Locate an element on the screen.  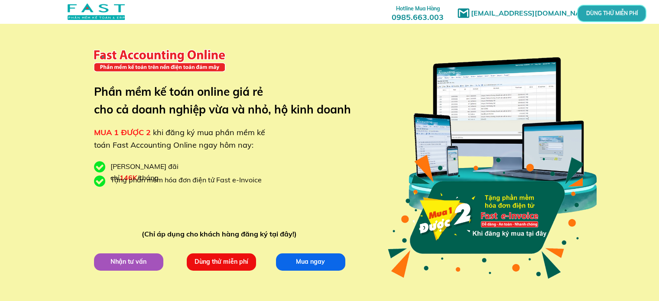
span: khi đăng ký mua phần mềm kế toán Fast Accounting Online ngay hôm nay: is located at coordinates (179, 139).